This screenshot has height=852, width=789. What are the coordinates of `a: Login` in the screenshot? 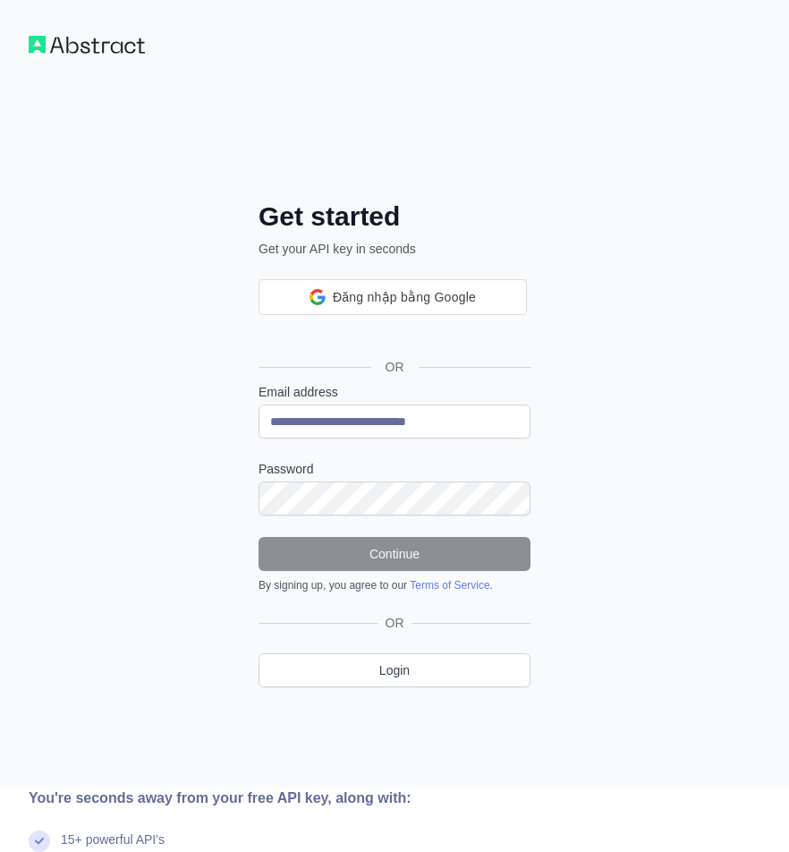 It's located at (395, 670).